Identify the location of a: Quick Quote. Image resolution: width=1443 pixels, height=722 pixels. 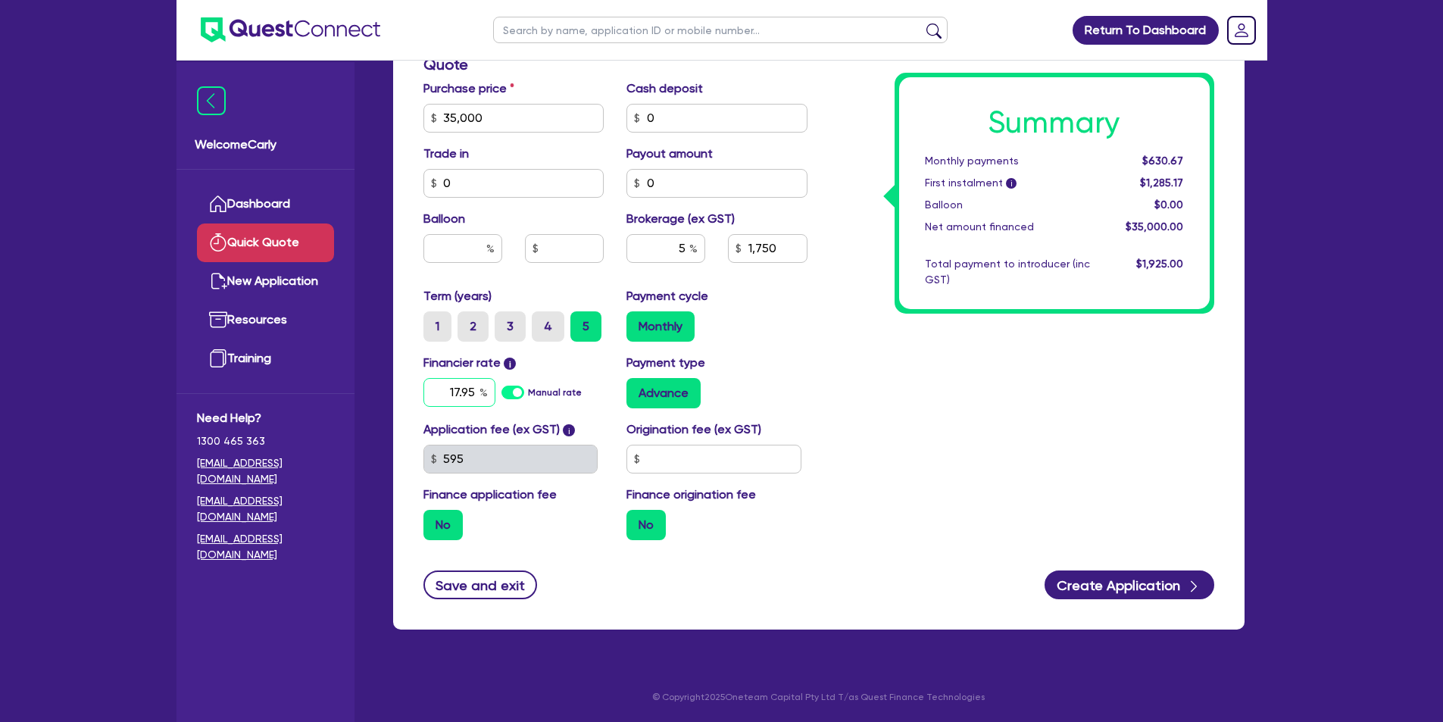
(265, 242).